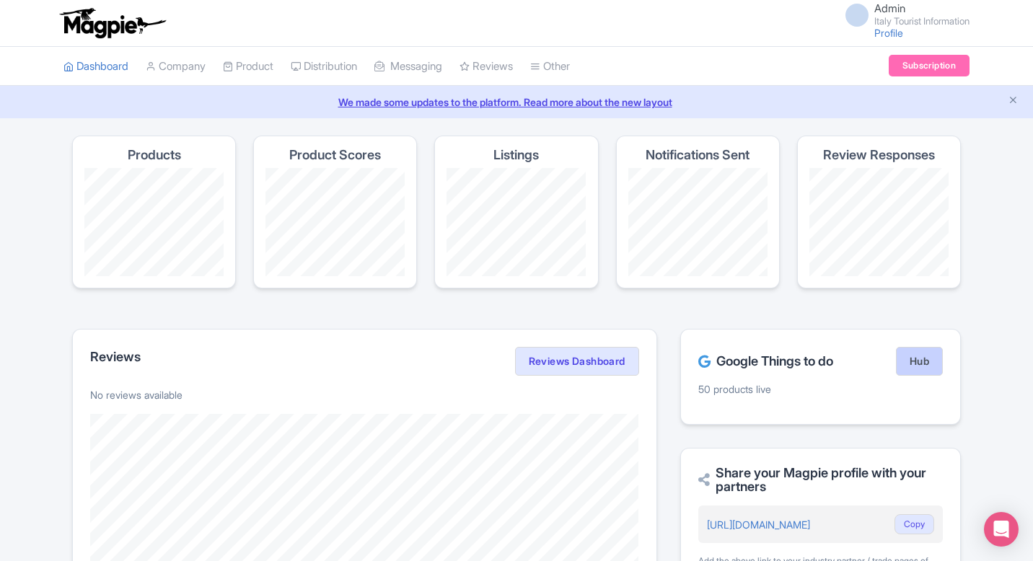 The image size is (1033, 561). I want to click on a: Company, so click(175, 66).